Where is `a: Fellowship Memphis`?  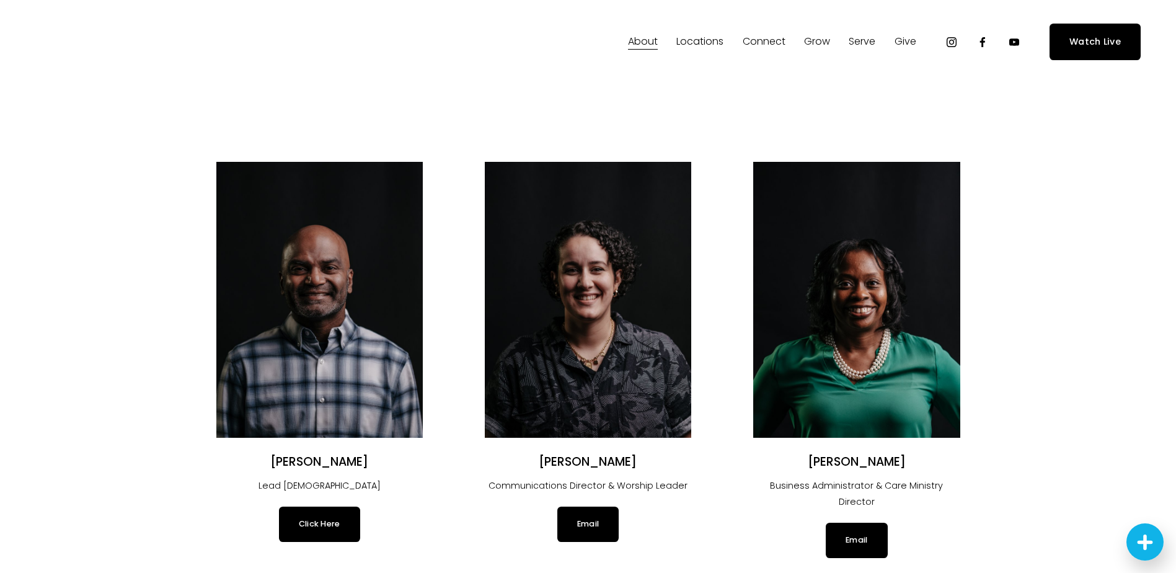 a: Fellowship Memphis is located at coordinates (122, 42).